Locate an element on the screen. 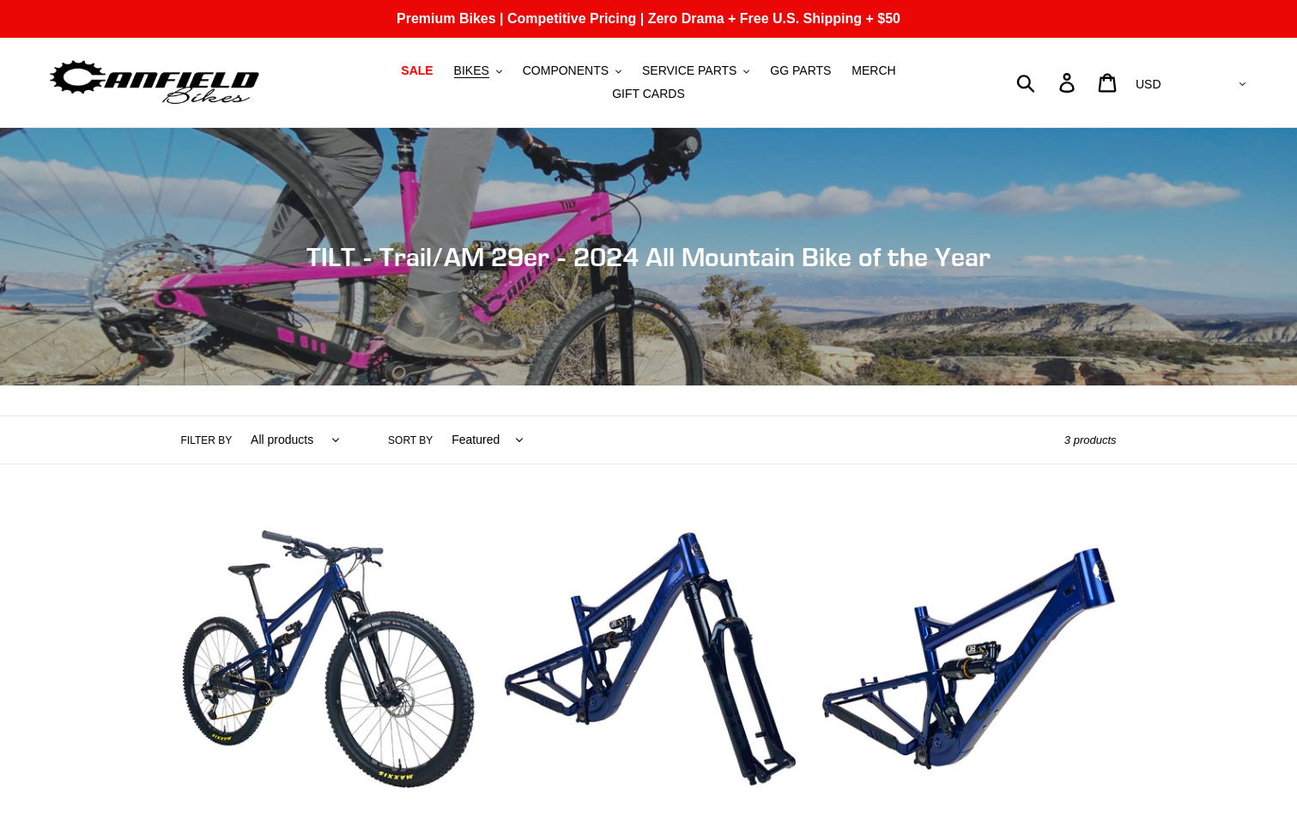  span: GG PARTS is located at coordinates (800, 70).